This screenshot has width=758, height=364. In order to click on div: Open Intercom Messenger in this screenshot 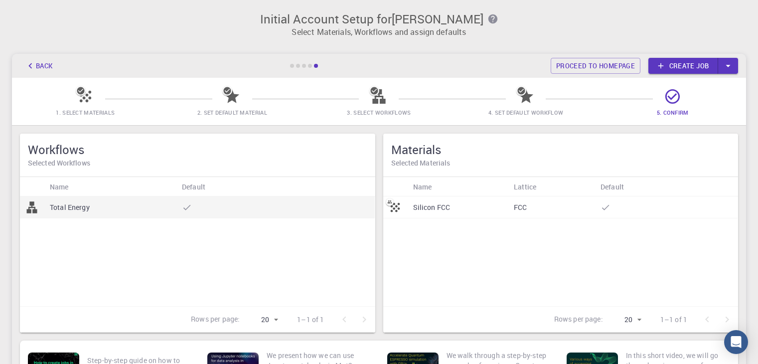, I will do `click(736, 342)`.